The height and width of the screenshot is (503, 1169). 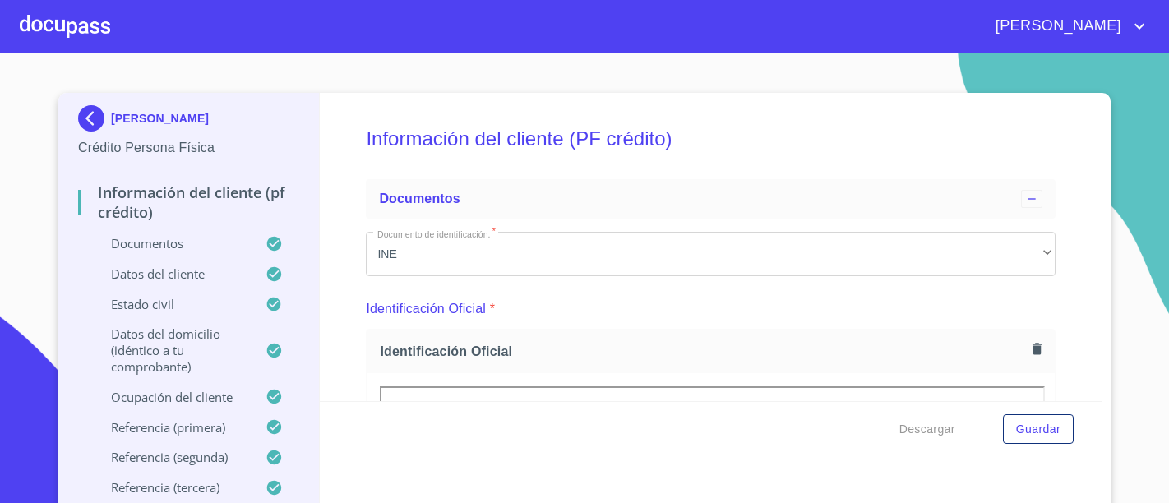 I want to click on p: Referencia (tercera), so click(x=172, y=487).